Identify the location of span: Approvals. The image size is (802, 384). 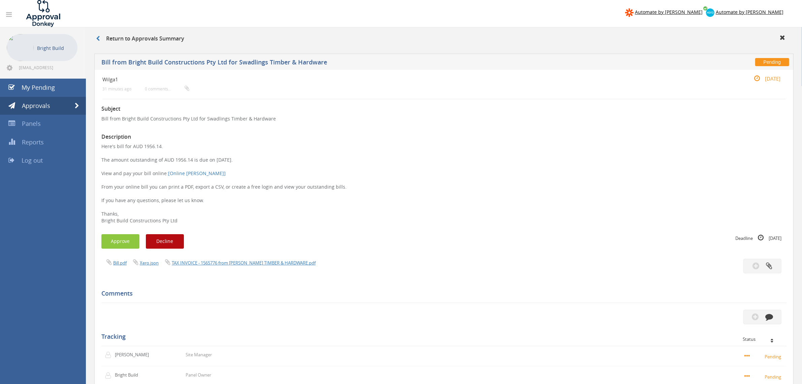
(36, 105).